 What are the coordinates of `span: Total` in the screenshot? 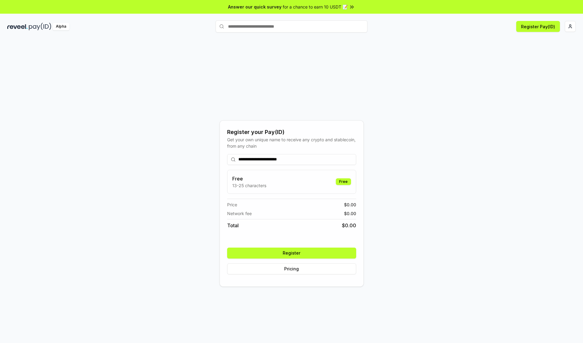 It's located at (233, 225).